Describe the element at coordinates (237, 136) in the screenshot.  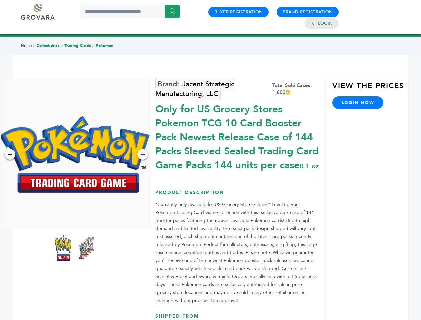
I see `div: Only for US Grocery Stores Pokemon TCG 10 Card Booster Pack Newest Release Case of 144 Packs Slee...` at that location.